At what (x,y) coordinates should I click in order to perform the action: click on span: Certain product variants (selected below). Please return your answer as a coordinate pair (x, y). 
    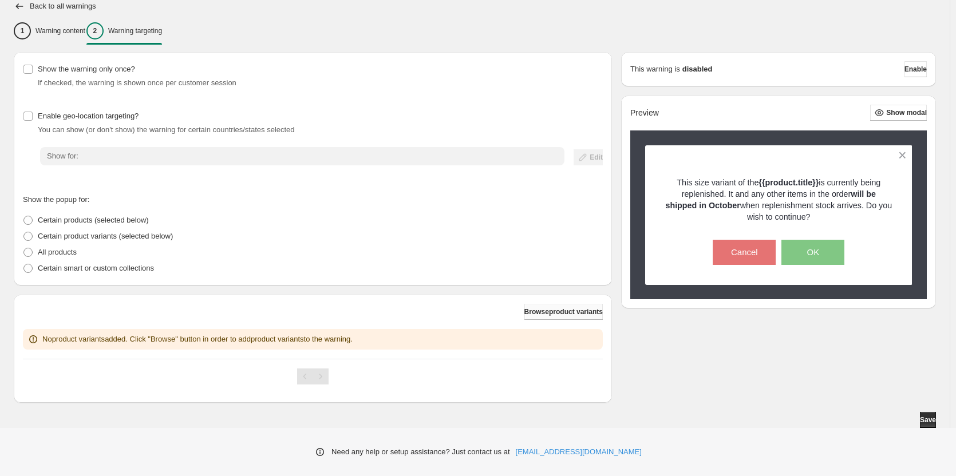
    Looking at the image, I should click on (105, 236).